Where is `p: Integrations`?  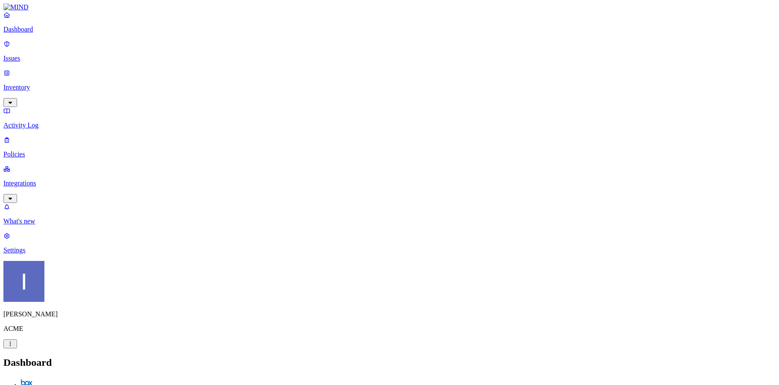 p: Integrations is located at coordinates (389, 184).